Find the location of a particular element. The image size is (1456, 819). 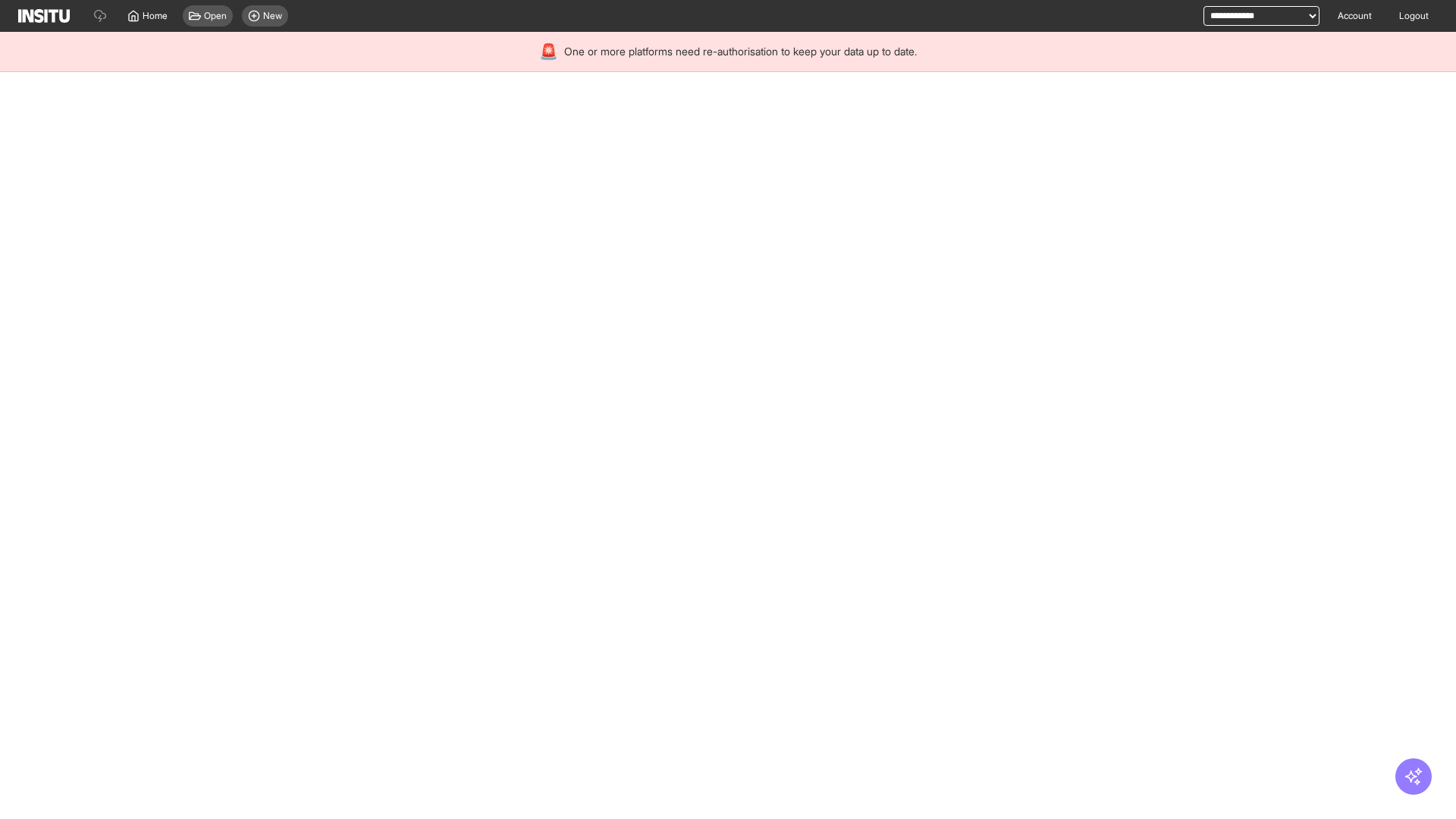

span: New is located at coordinates (272, 16).